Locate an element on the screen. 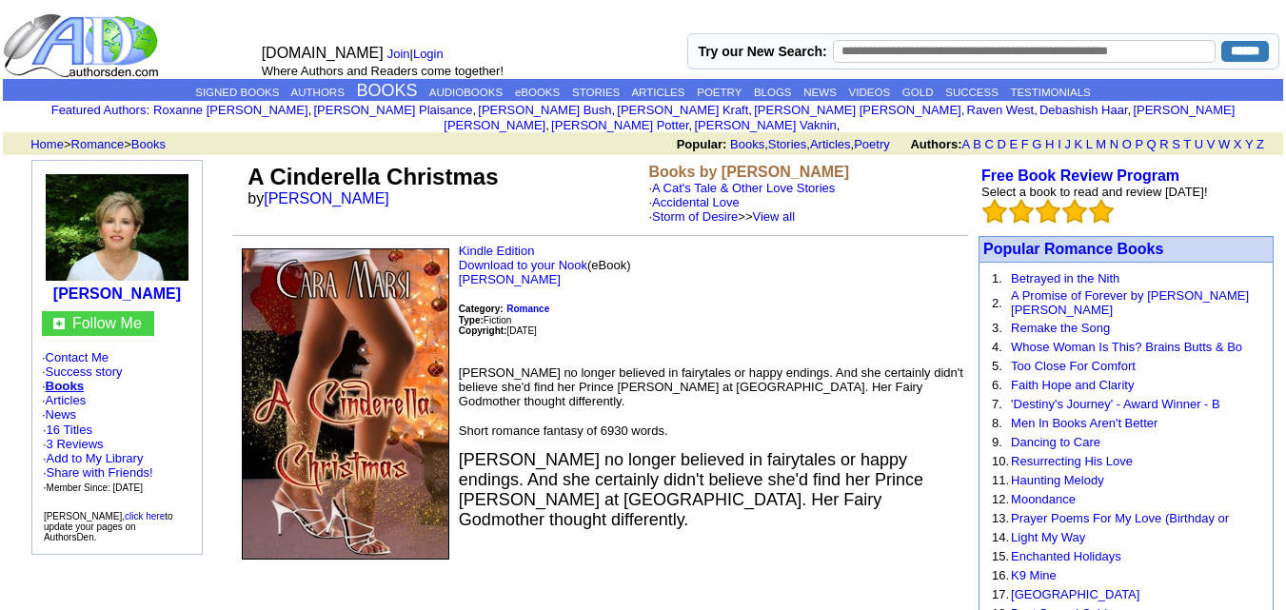 The height and width of the screenshot is (610, 1286). a: Follow Me is located at coordinates (107, 323).